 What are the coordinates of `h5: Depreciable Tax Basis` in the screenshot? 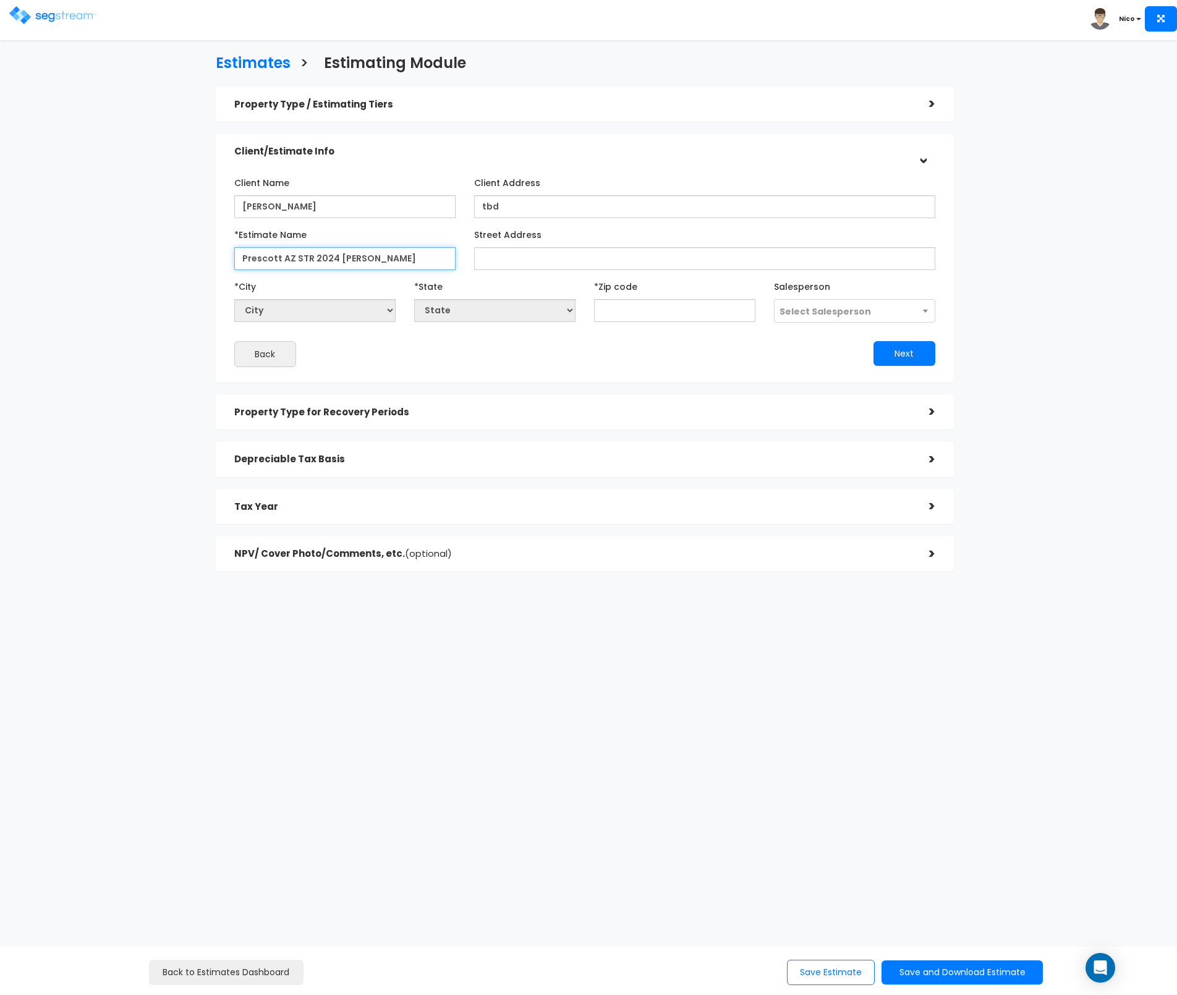 It's located at (572, 459).